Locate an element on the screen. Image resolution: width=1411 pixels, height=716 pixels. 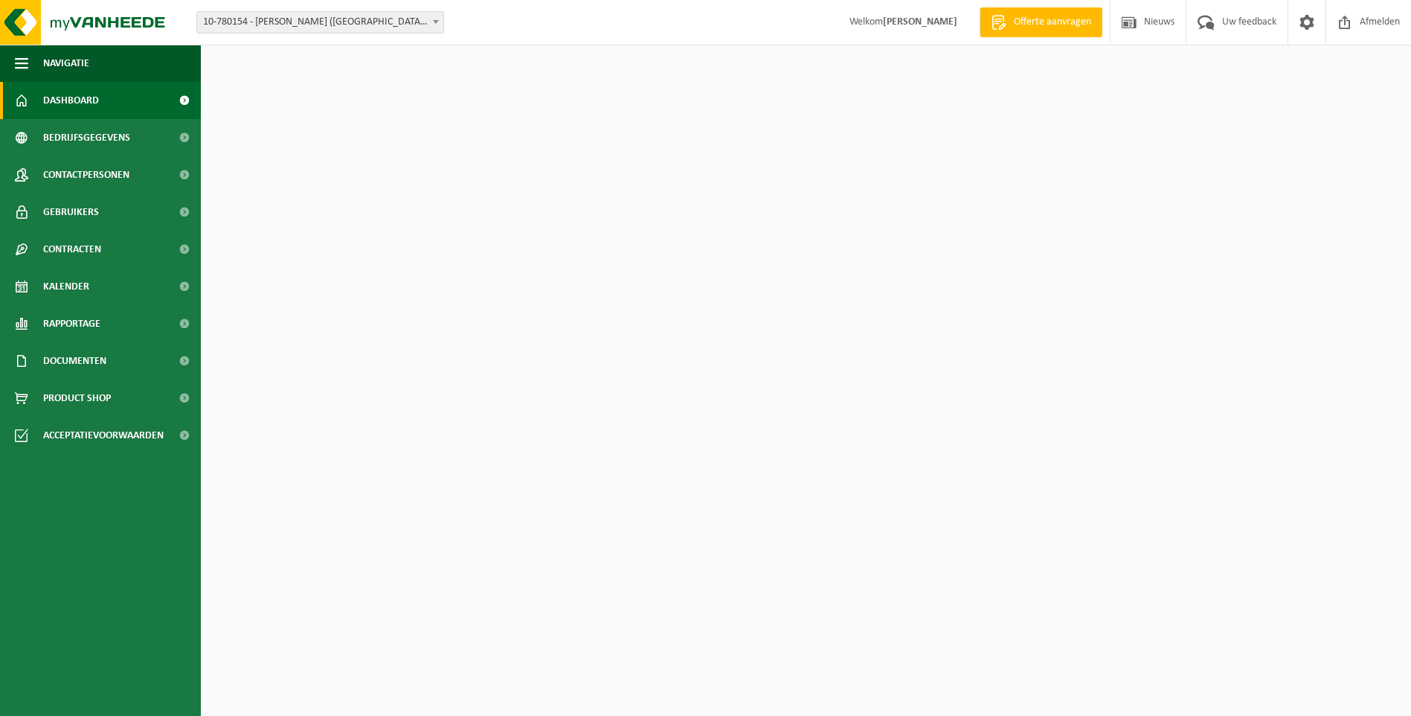
span: Contracten is located at coordinates (72, 249).